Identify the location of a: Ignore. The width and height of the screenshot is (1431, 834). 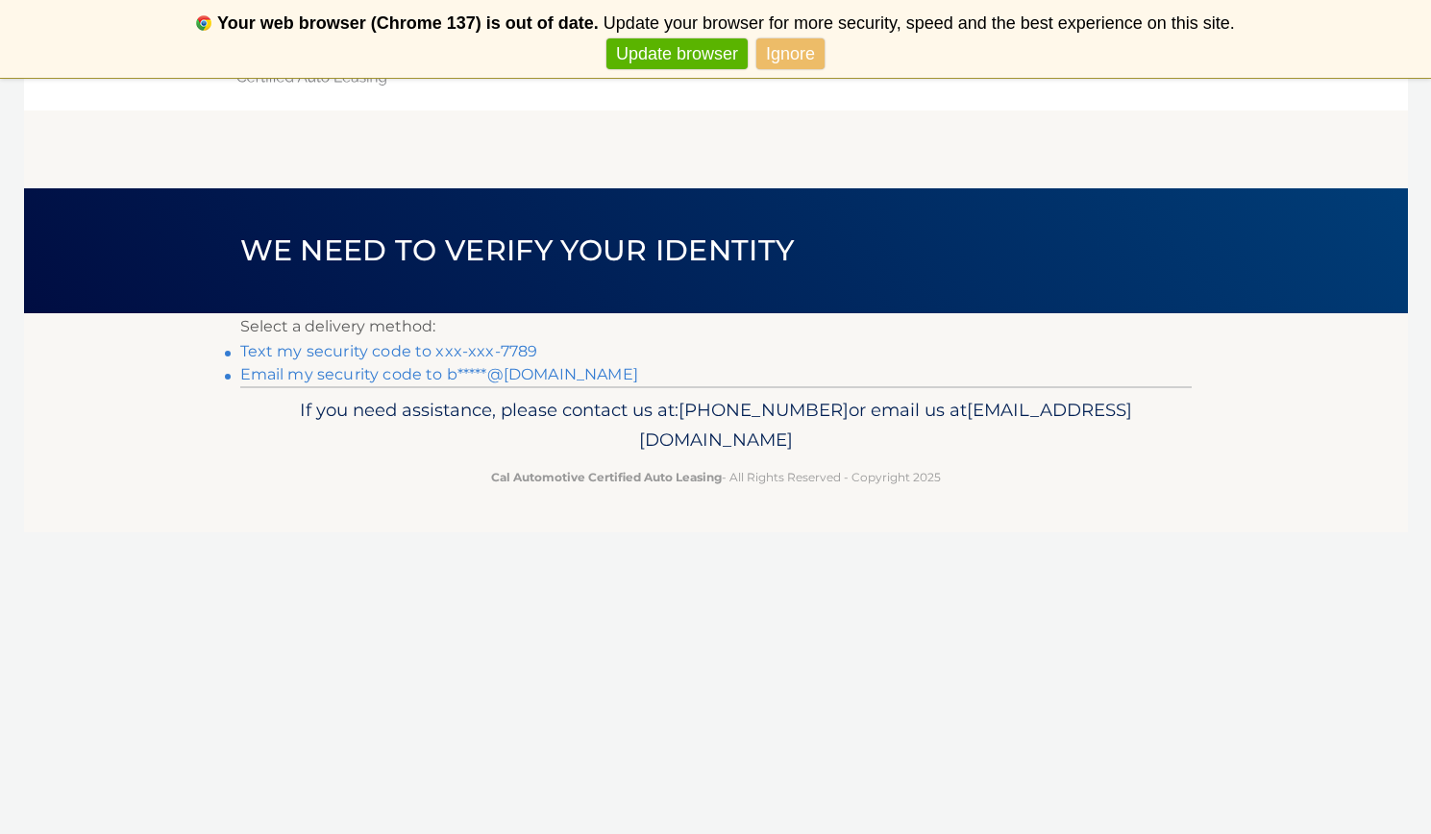
(790, 54).